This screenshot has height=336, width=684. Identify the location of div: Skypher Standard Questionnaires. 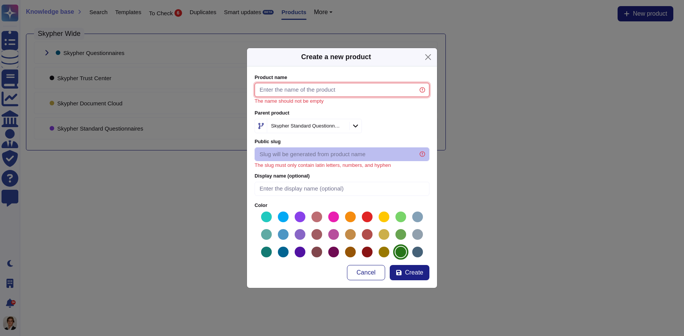
(305, 126).